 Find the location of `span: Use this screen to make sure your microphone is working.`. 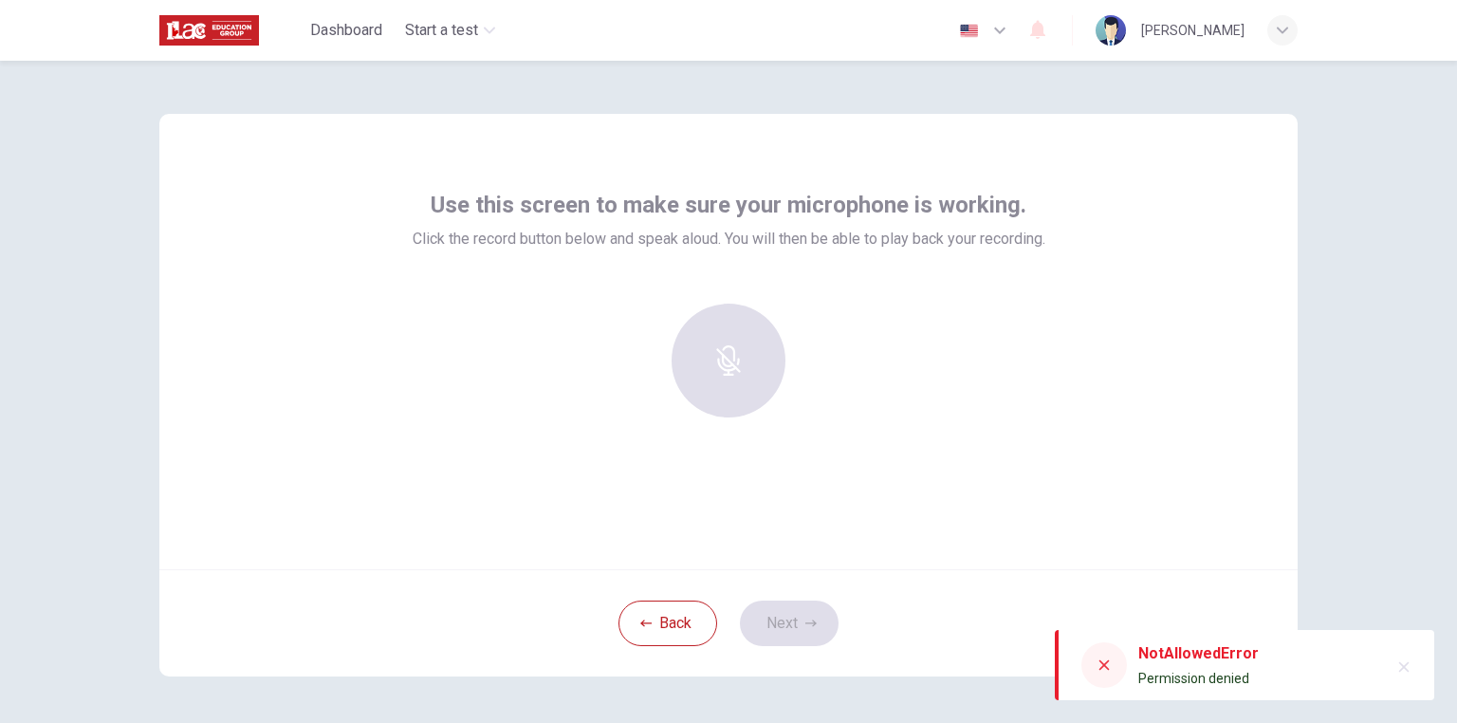

span: Use this screen to make sure your microphone is working. is located at coordinates (729, 205).